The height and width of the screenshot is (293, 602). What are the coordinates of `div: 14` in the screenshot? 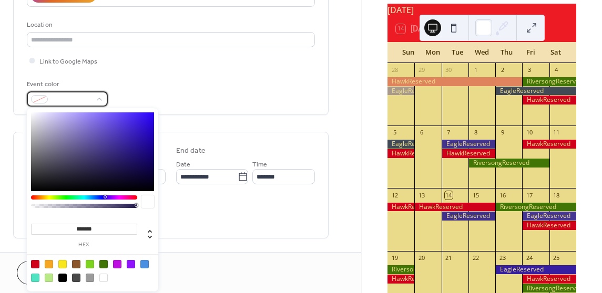 It's located at (448, 195).